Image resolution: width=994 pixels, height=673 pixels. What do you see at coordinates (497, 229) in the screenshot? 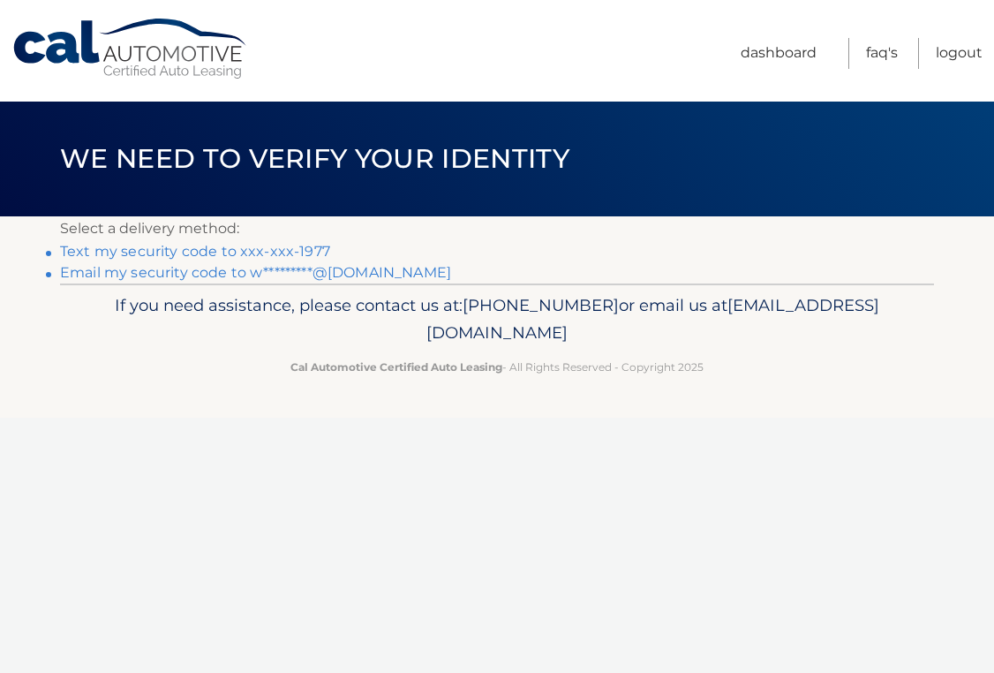
I see `p: Select a delivery method:` at bounding box center [497, 229].